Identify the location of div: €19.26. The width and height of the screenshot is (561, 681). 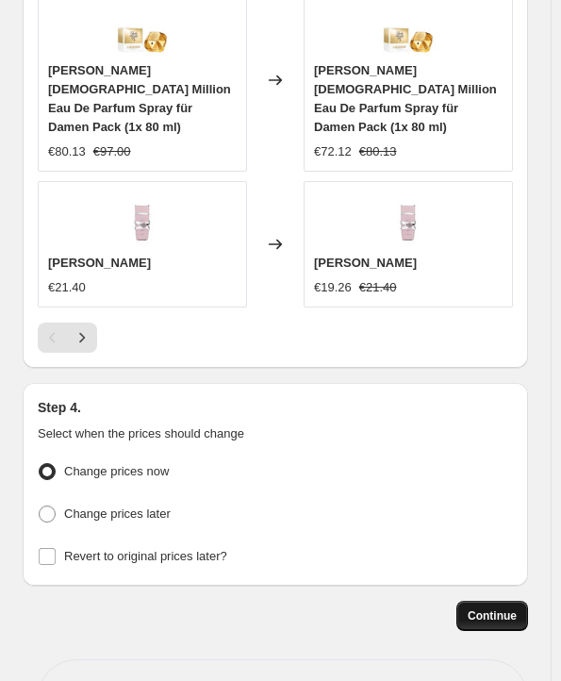
(333, 288).